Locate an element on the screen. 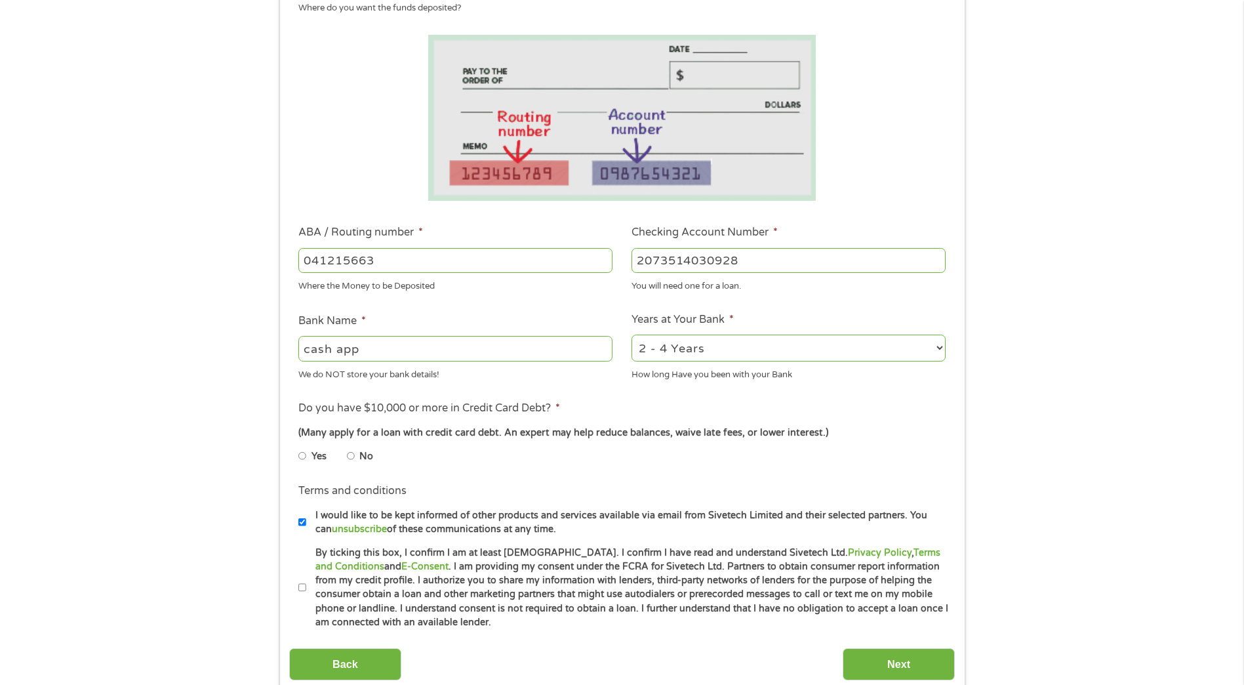 This screenshot has width=1244, height=685. a: E-Consent is located at coordinates (425, 566).